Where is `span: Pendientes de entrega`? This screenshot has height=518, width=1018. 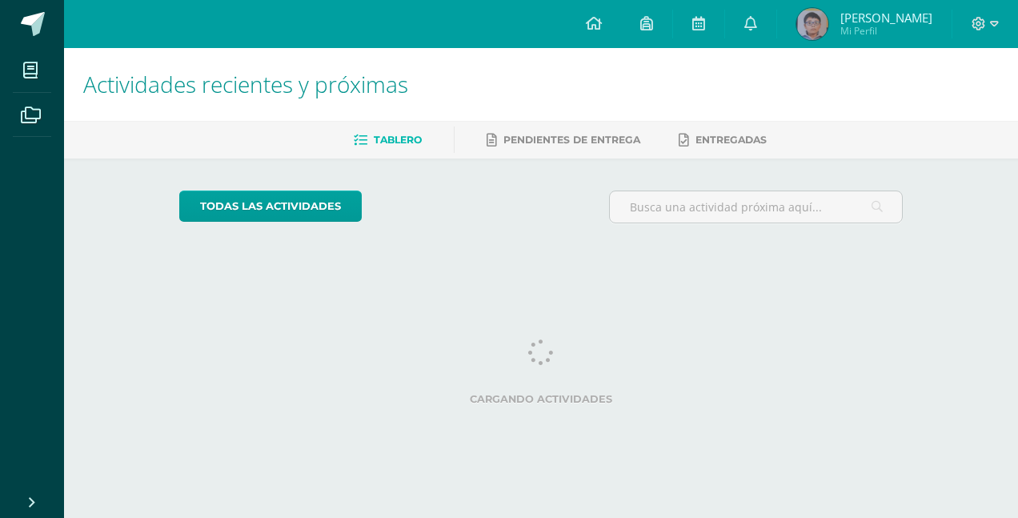
span: Pendientes de entrega is located at coordinates (571, 139).